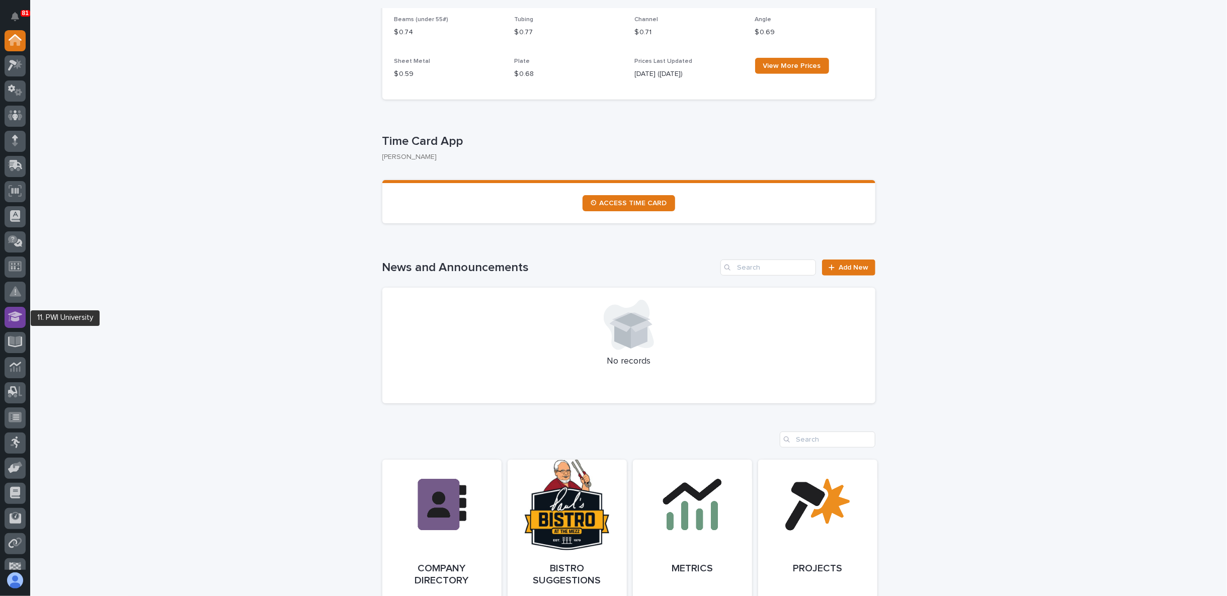 This screenshot has height=596, width=1227. I want to click on button: users-avatar, so click(15, 580).